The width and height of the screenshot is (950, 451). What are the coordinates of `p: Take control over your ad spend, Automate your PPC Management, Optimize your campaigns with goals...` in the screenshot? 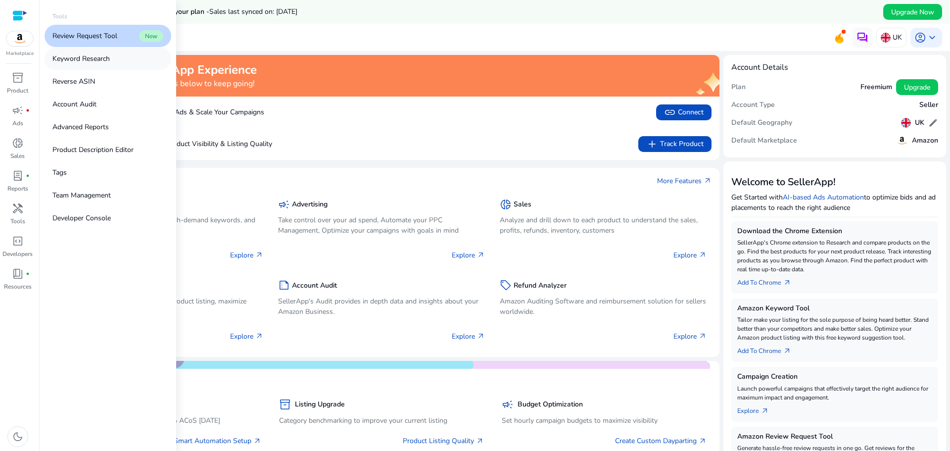 It's located at (381, 225).